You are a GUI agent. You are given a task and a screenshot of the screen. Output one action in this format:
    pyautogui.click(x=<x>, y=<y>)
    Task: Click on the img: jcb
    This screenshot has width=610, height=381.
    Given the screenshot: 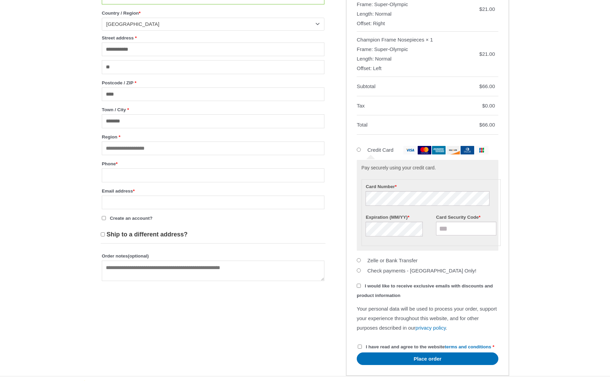 What is the action you would take?
    pyautogui.click(x=482, y=150)
    